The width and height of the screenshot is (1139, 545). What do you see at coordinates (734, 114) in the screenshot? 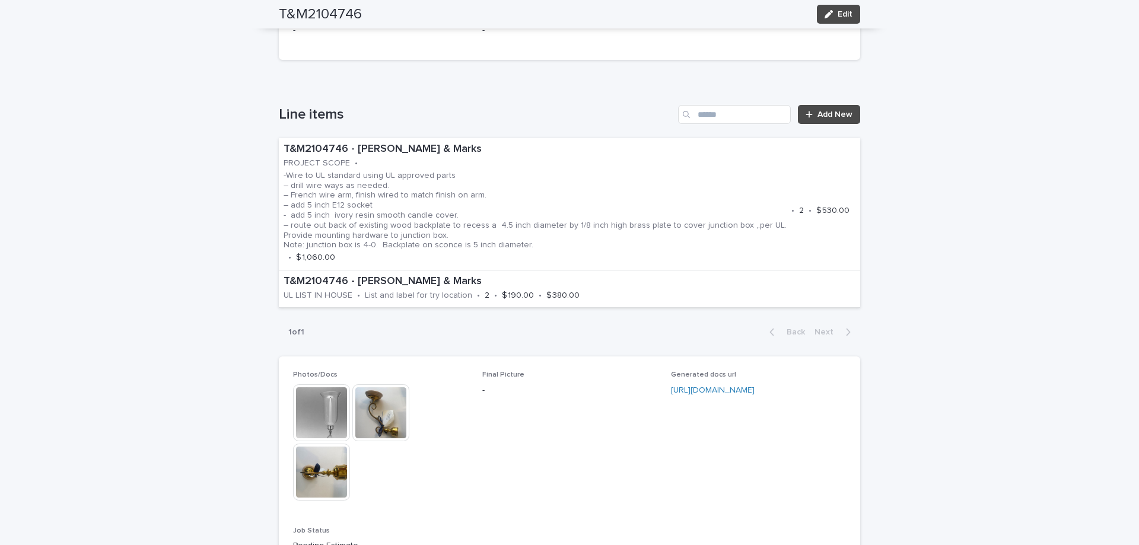
I see `input: Search` at bounding box center [734, 114].